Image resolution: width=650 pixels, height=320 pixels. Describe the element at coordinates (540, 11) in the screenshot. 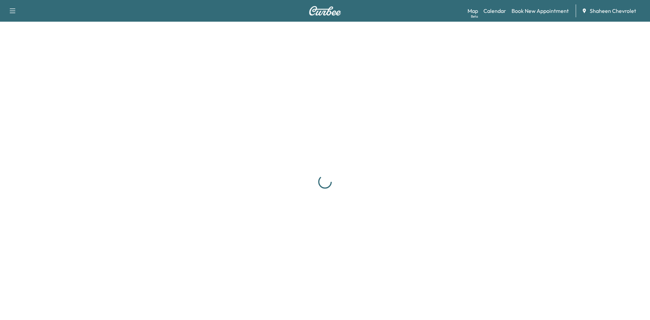

I see `a: Book New Appointment` at that location.